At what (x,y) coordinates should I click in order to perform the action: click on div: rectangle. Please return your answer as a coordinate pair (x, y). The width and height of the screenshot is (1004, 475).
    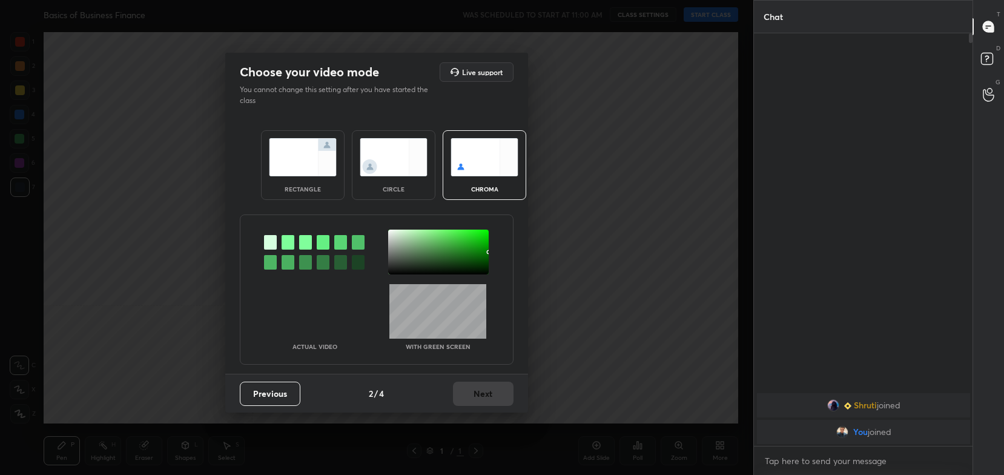
    Looking at the image, I should click on (303, 189).